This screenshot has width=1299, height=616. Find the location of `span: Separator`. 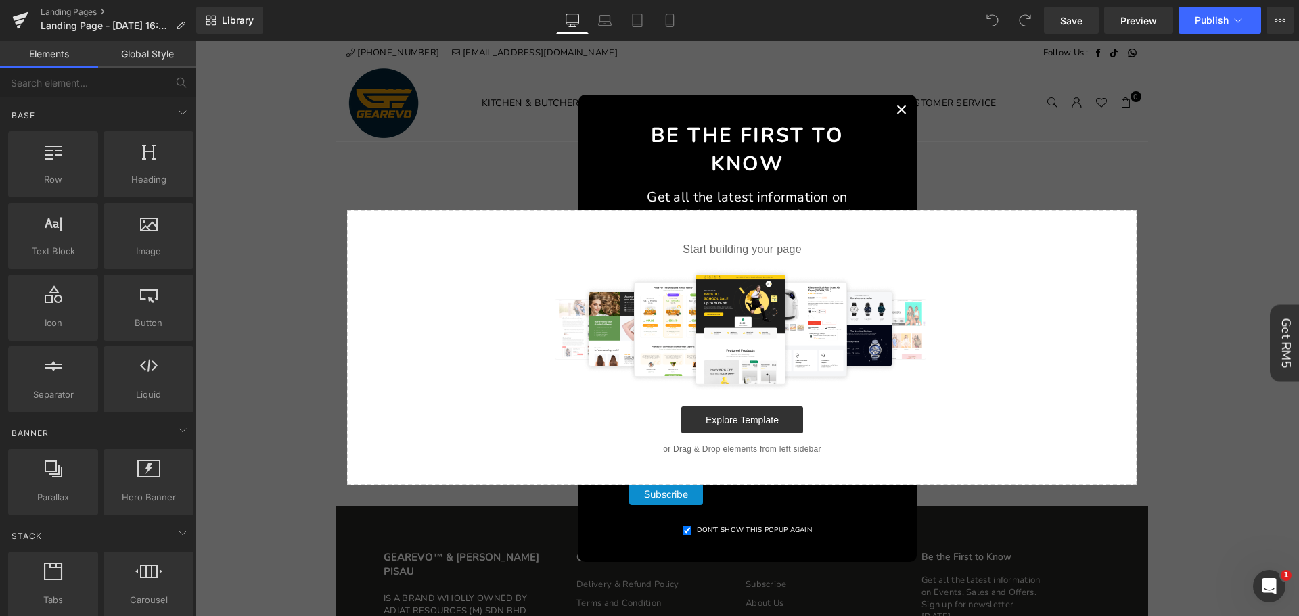

span: Separator is located at coordinates (53, 395).